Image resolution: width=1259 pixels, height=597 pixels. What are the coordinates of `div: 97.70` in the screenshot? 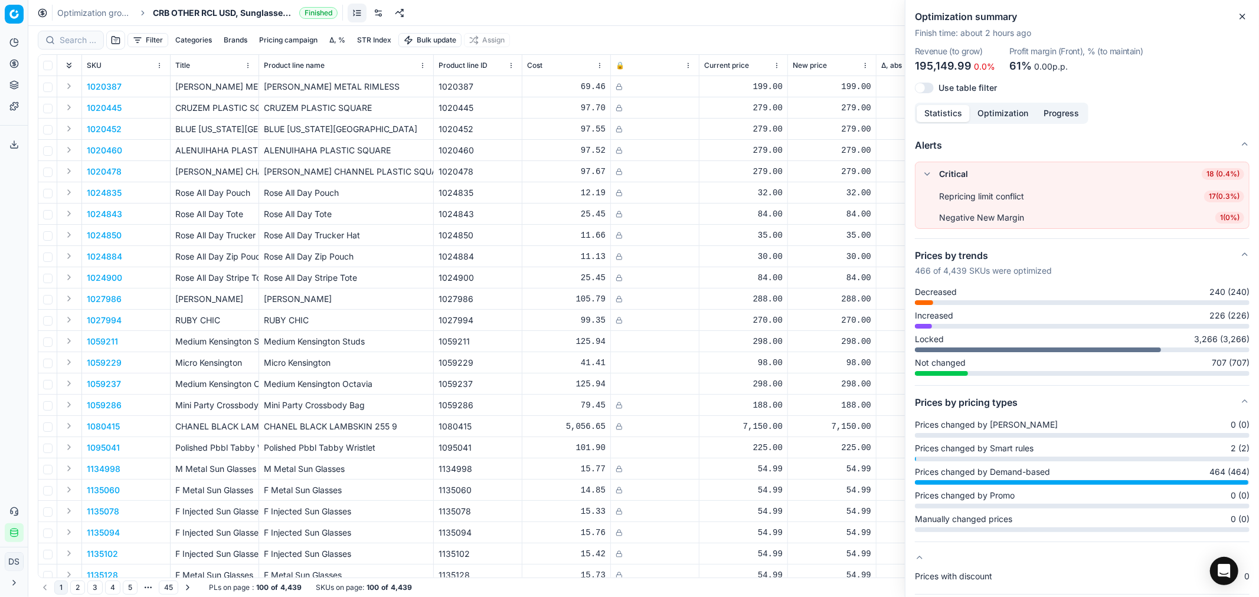 It's located at (566, 108).